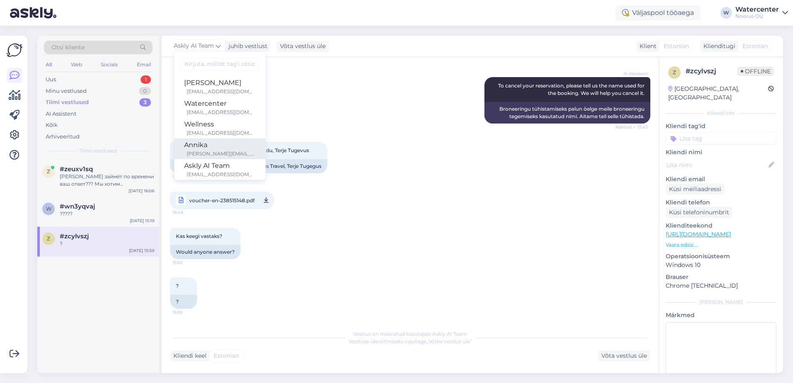 This screenshot has height=383, width=793. What do you see at coordinates (188, 177) in the screenshot?
I see `span: 15:46` at bounding box center [188, 177].